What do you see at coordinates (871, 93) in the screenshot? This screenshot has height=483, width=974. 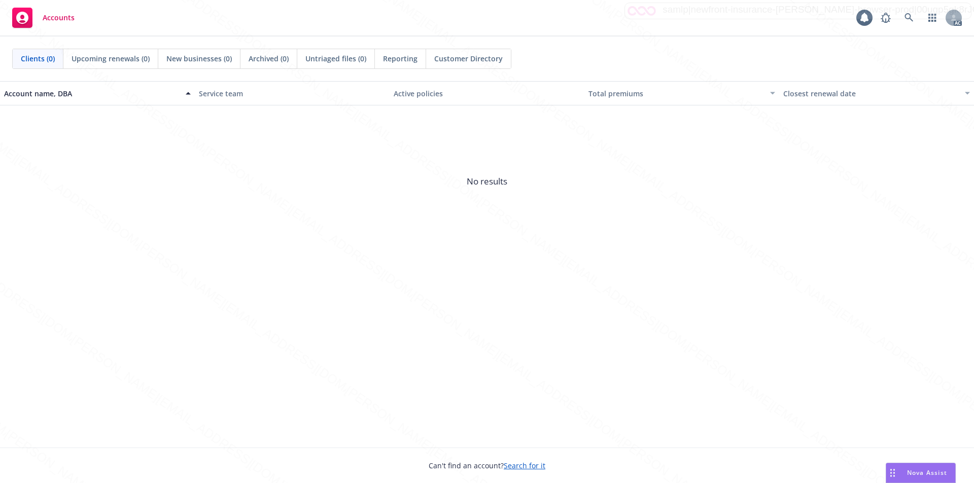 I see `div: Closest renewal date` at bounding box center [871, 93].